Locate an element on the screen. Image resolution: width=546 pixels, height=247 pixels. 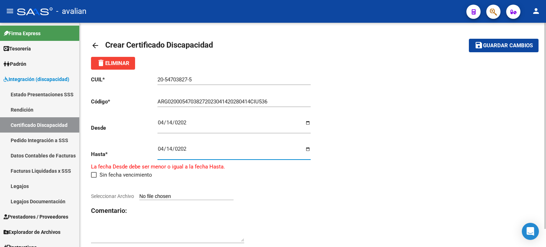
span: Tesorería is located at coordinates (17, 49).